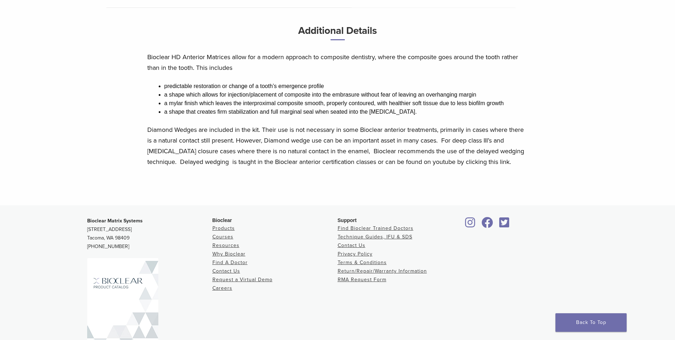  Describe the element at coordinates (346, 95) in the screenshot. I see `li: a shape which allows for injection/placement of composite into the embrasure without fear of leav...` at that location.